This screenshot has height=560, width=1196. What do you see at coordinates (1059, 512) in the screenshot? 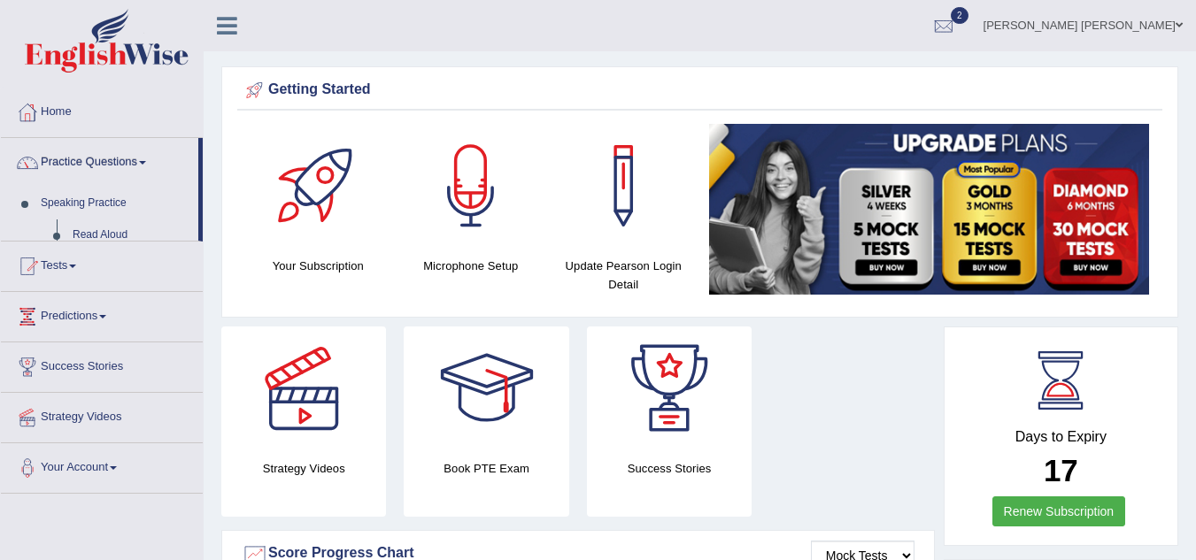
I see `a: Renew Subscription` at bounding box center [1059, 512].